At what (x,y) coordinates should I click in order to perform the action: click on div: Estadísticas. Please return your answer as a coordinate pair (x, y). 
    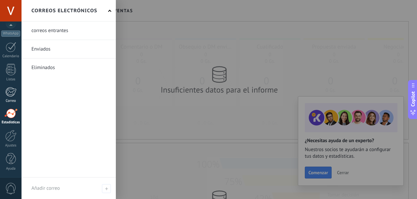
    Looking at the image, I should click on (11, 123).